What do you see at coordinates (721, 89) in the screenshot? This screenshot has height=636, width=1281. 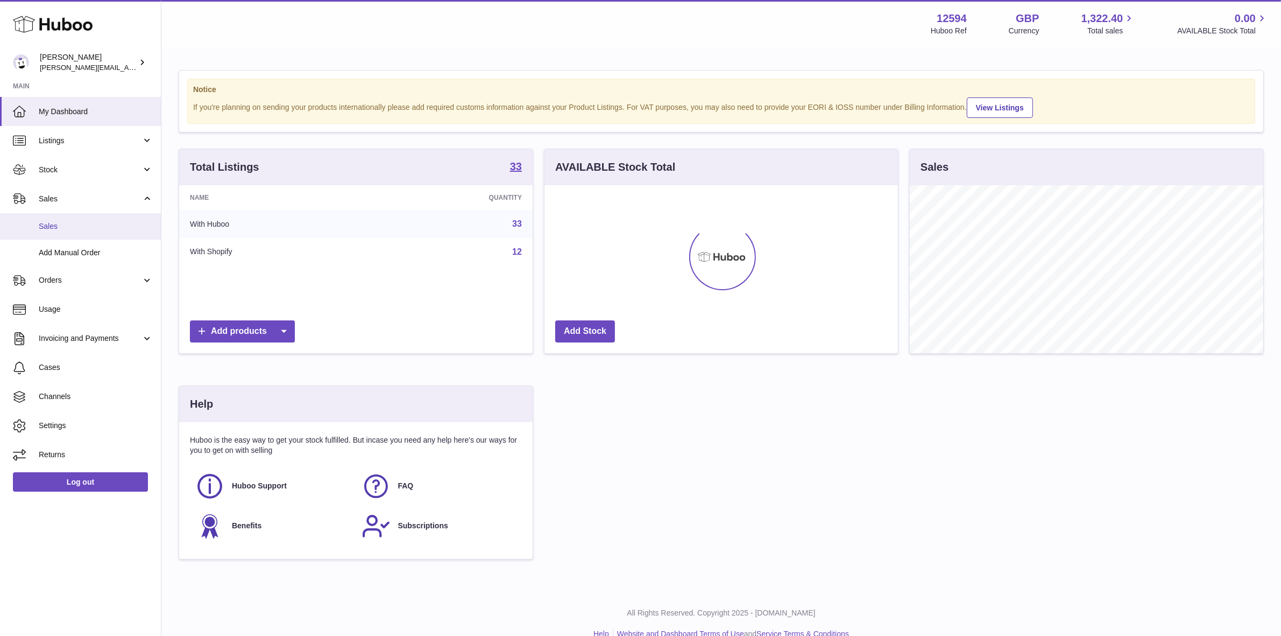 I see `strong: Notice` at bounding box center [721, 89].